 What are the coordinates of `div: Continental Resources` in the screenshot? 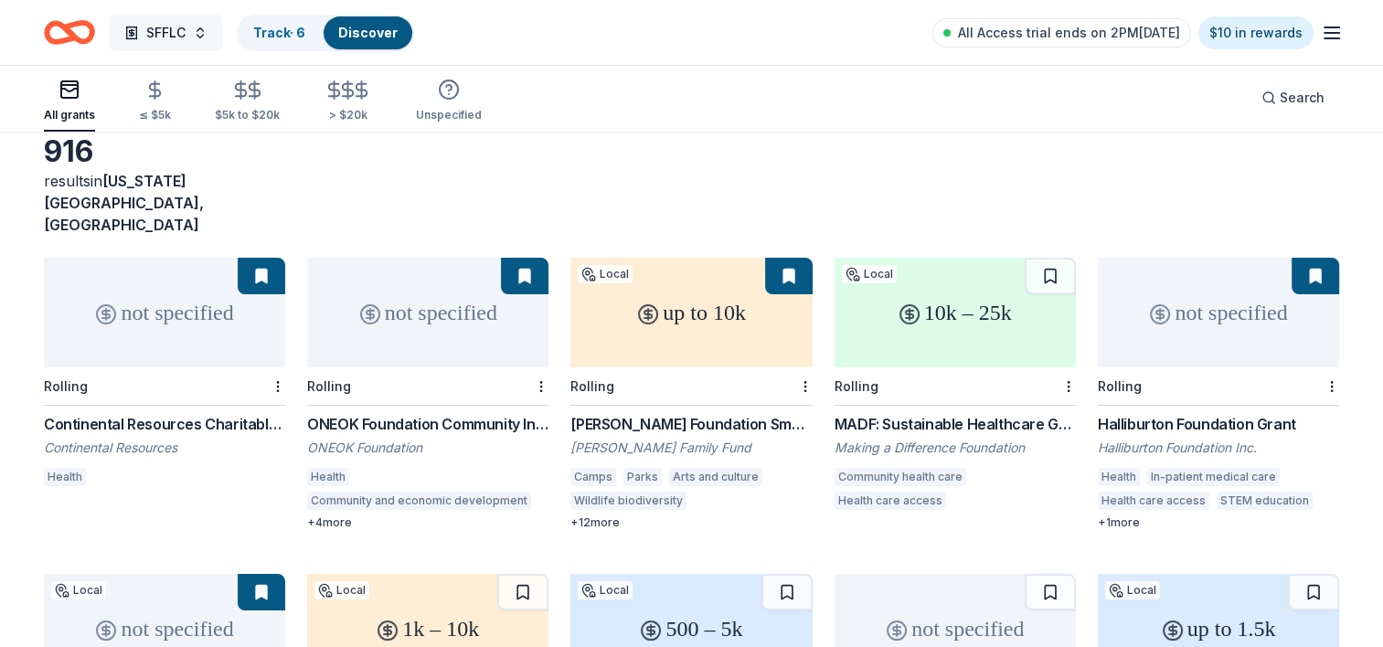 It's located at (164, 448).